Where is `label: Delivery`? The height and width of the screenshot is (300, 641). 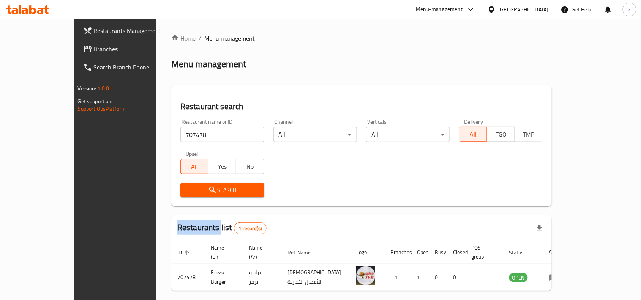
label: Delivery is located at coordinates (474, 122).